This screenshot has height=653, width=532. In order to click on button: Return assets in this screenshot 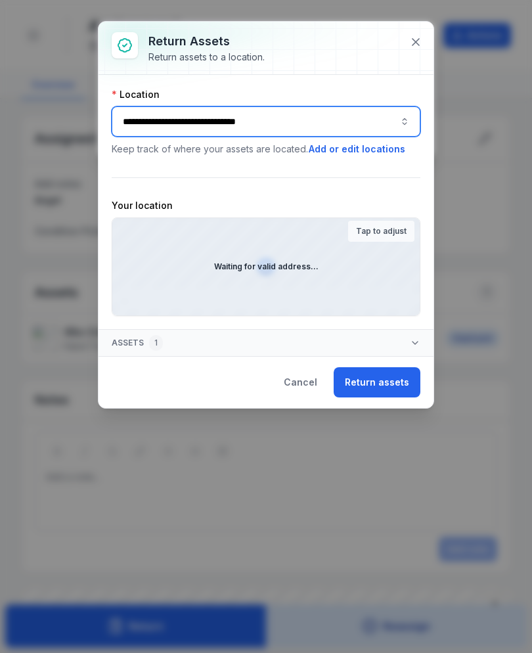, I will do `click(377, 382)`.